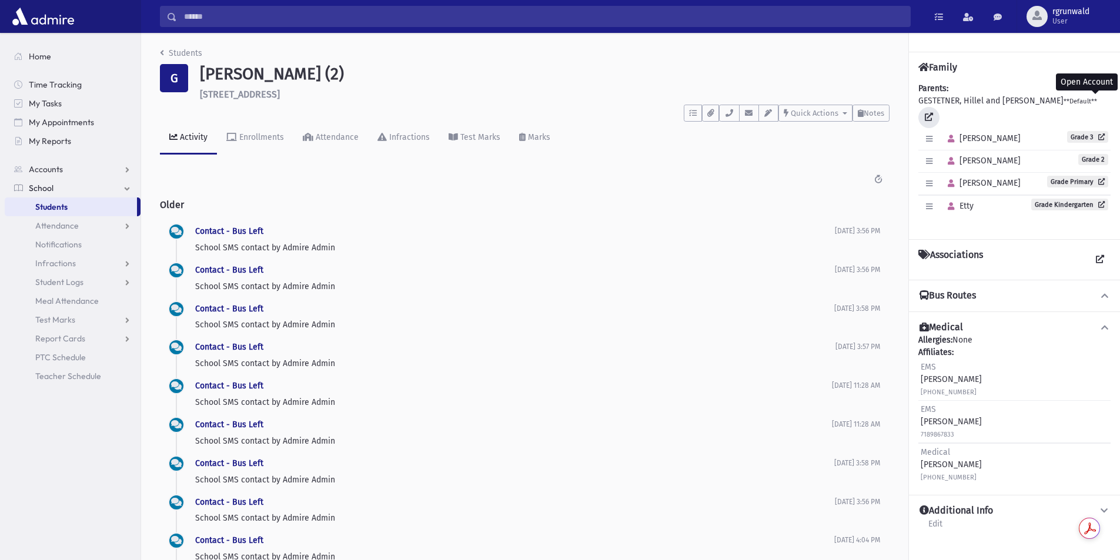  Describe the element at coordinates (1014, 328) in the screenshot. I see `button: Medical` at that location.